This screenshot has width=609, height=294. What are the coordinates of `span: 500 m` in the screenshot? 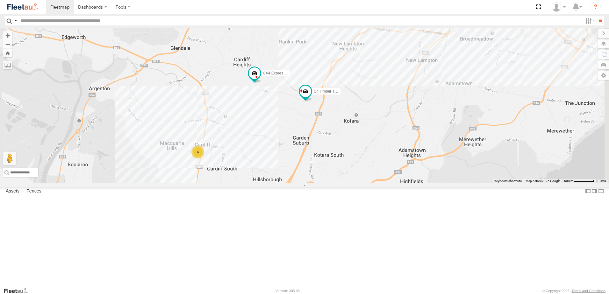 It's located at (568, 181).